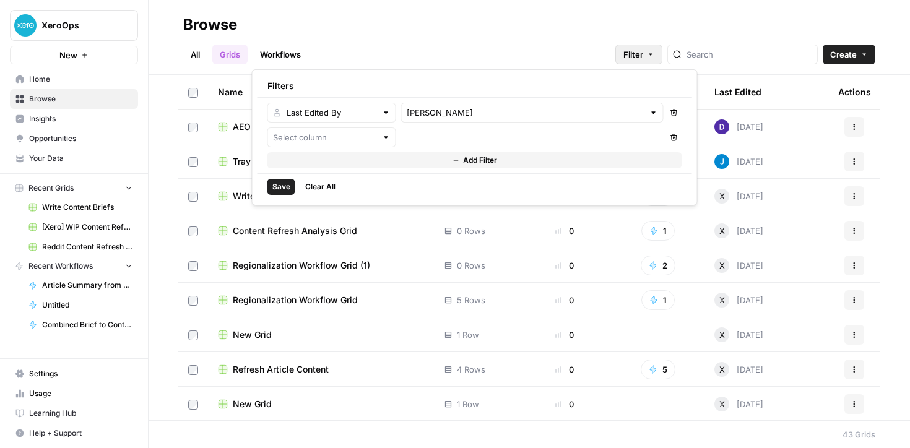 The image size is (910, 448). Describe the element at coordinates (722, 162) in the screenshot. I see `img: f85hw8tywoplficgl91lqp4dk9qs` at that location.